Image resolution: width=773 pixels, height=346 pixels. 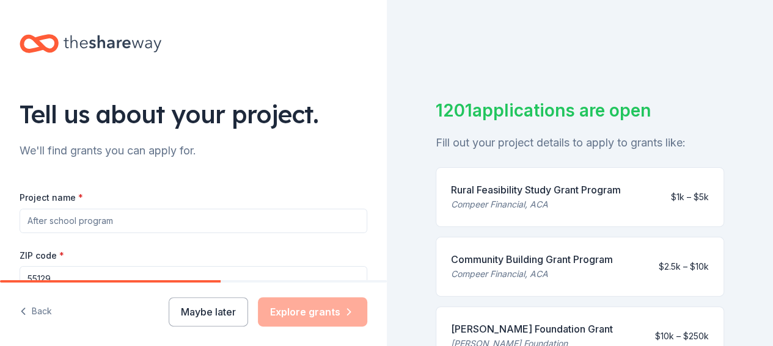 What do you see at coordinates (684, 267) in the screenshot?
I see `div: $2.5k – $10k` at bounding box center [684, 267].